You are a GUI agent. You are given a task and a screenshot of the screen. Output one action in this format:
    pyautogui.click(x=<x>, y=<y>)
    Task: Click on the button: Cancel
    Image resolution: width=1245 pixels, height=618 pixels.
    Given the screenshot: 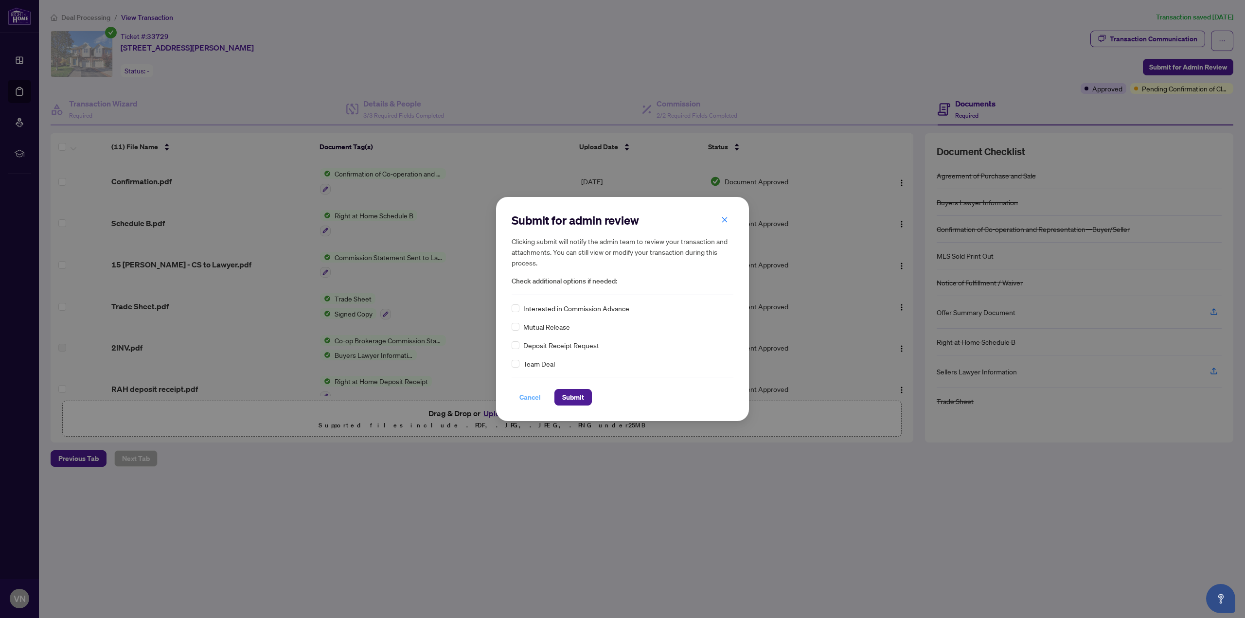 What is the action you would take?
    pyautogui.click(x=530, y=397)
    